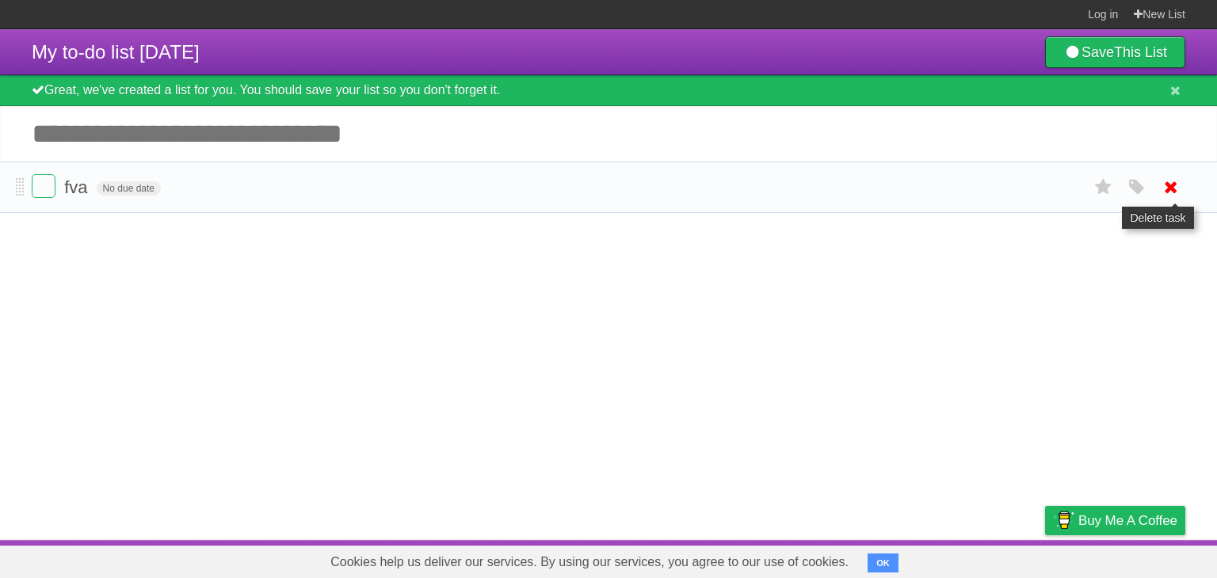  I want to click on a: Buy me a coffee, so click(1115, 521).